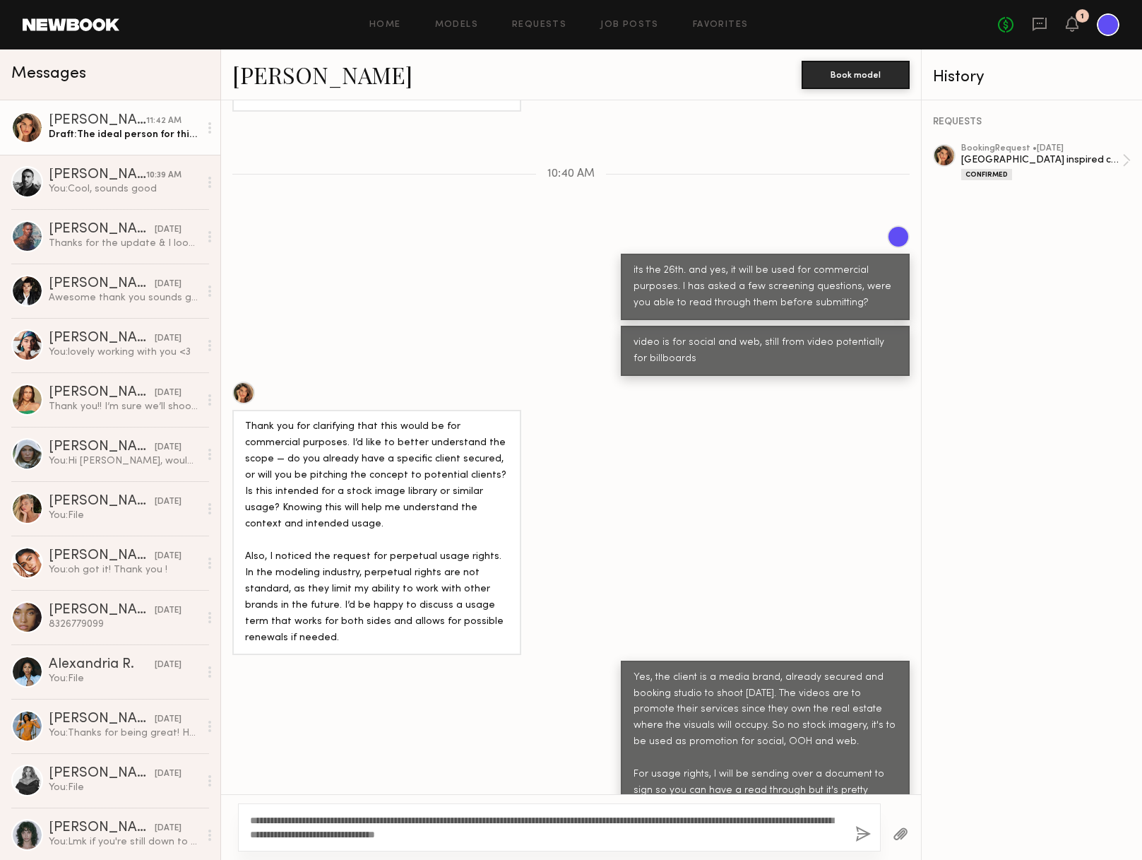 The height and width of the screenshot is (860, 1142). Describe the element at coordinates (1082, 16) in the screenshot. I see `div: 1` at that location.